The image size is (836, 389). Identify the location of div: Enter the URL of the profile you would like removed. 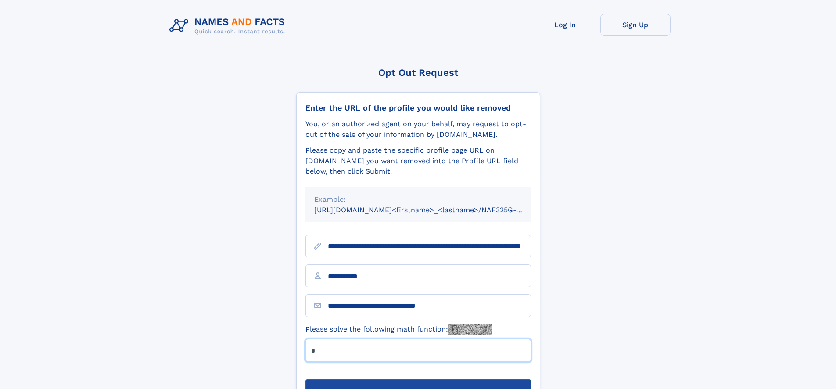
(418, 108).